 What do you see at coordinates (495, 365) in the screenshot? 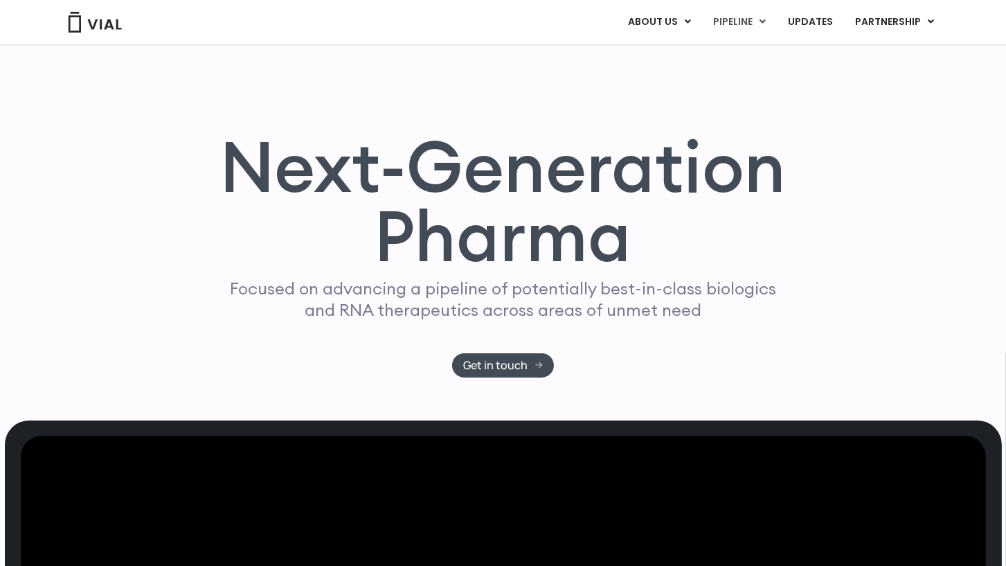
I see `span: Get in touch` at bounding box center [495, 365].